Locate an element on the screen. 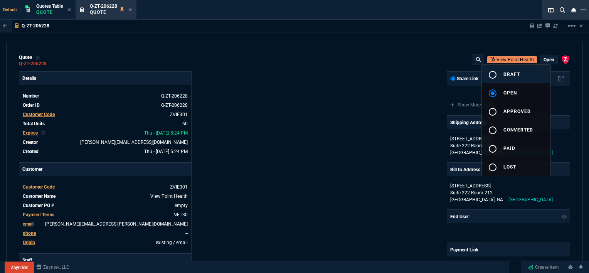  span: draft is located at coordinates (512, 74).